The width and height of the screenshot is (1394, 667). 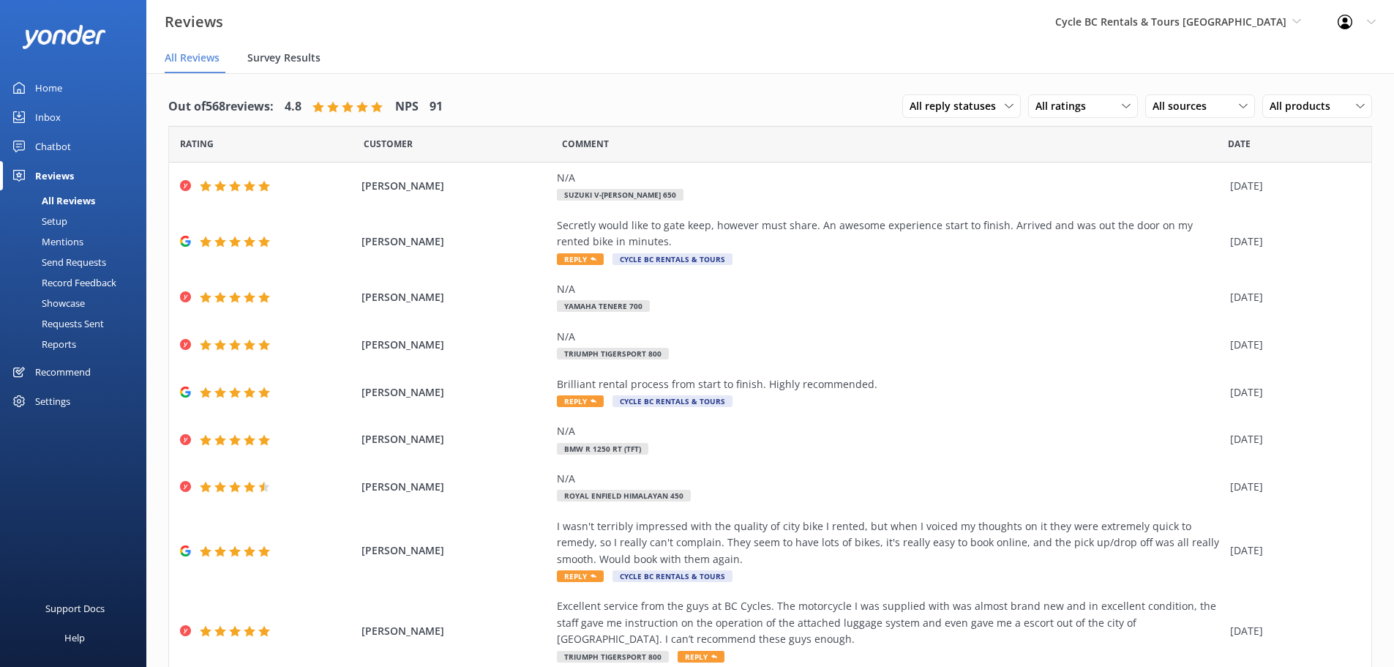 I want to click on div: Secretly would like to gate keep, however must share. An awesome experience start to finish. Arri..., so click(x=890, y=233).